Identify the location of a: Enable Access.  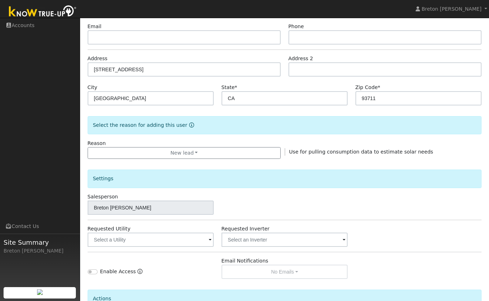
(140, 273).